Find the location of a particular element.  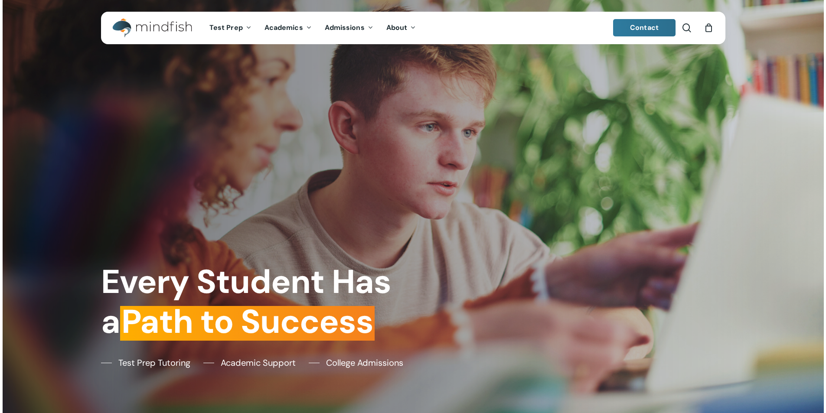

nav: Main Menu is located at coordinates (313, 28).